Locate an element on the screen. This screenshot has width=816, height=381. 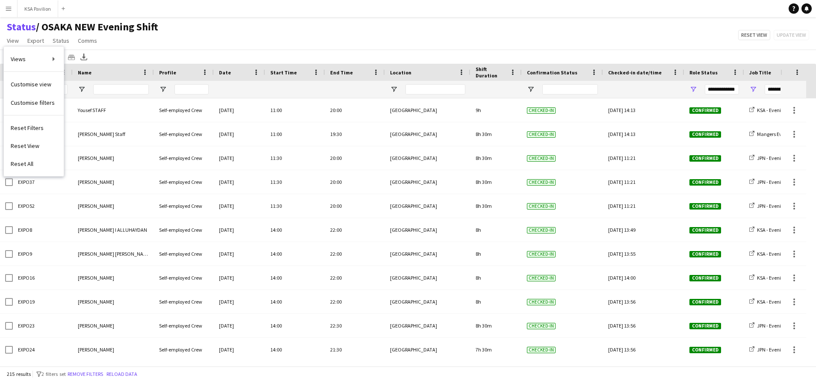
span: Role Status is located at coordinates (704, 72).